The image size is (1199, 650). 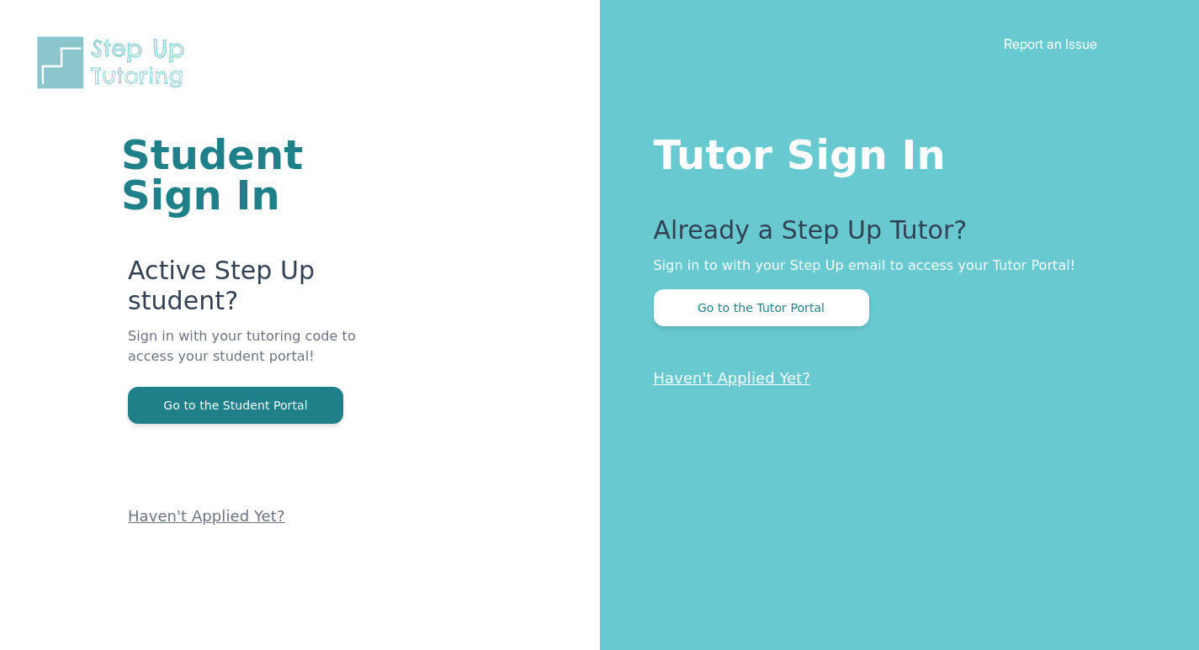 I want to click on a: Go to the Student Portal, so click(x=236, y=405).